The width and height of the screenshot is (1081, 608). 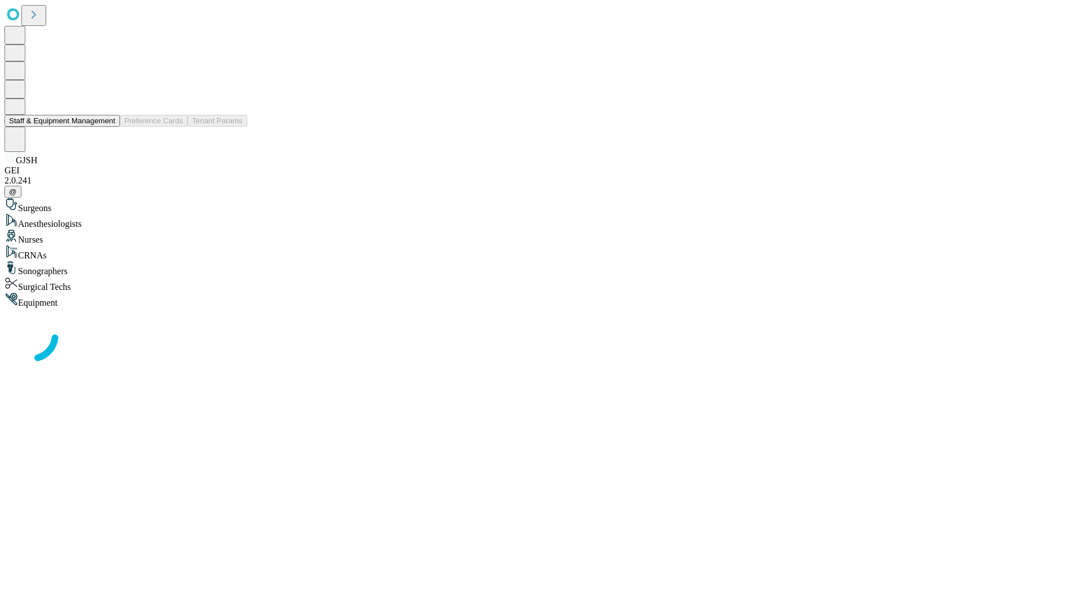 I want to click on div: Surgical Techs, so click(x=541, y=284).